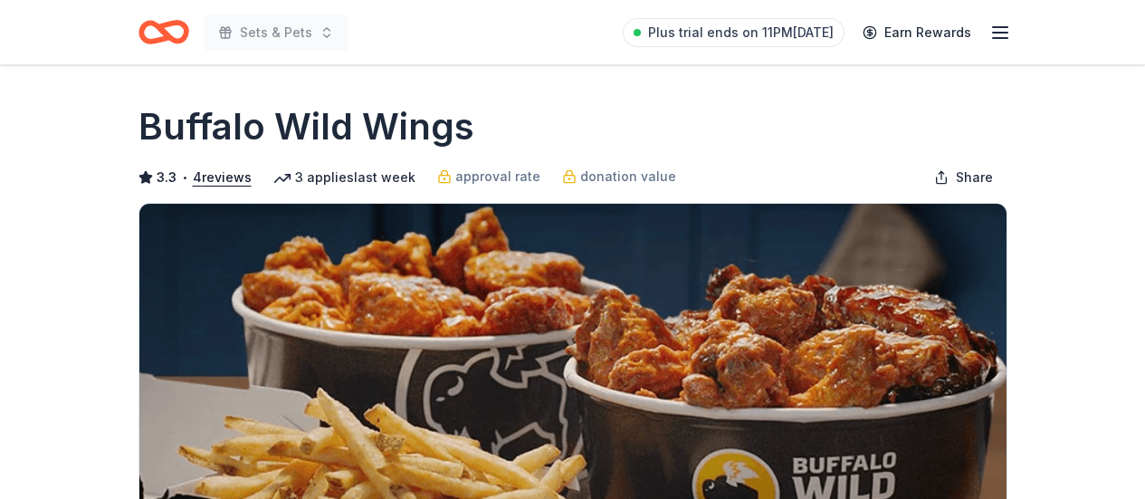 This screenshot has width=1145, height=499. I want to click on a: Earn Rewards, so click(917, 33).